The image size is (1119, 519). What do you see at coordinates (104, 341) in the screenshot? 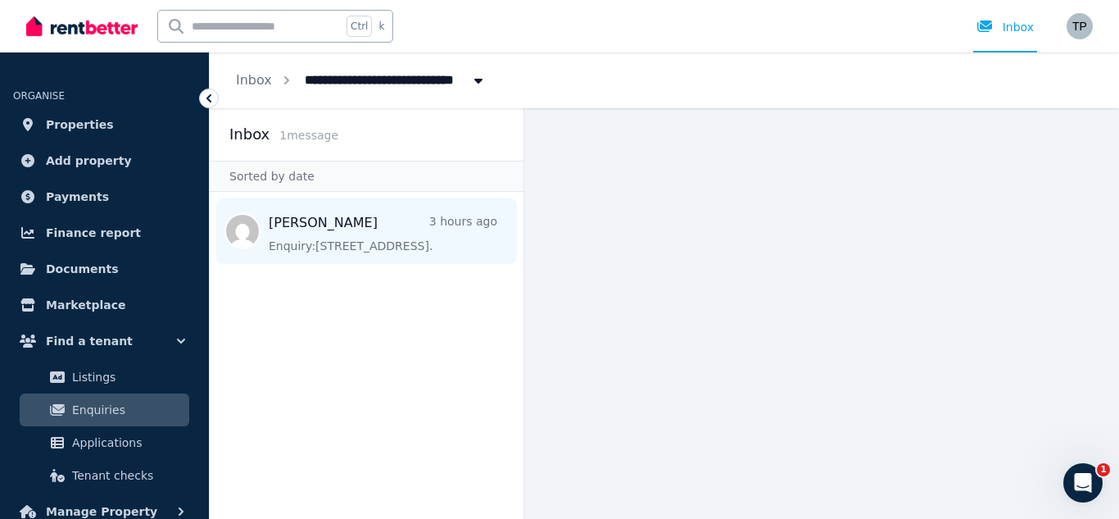
I see `button: Find a tenant` at bounding box center [104, 341].